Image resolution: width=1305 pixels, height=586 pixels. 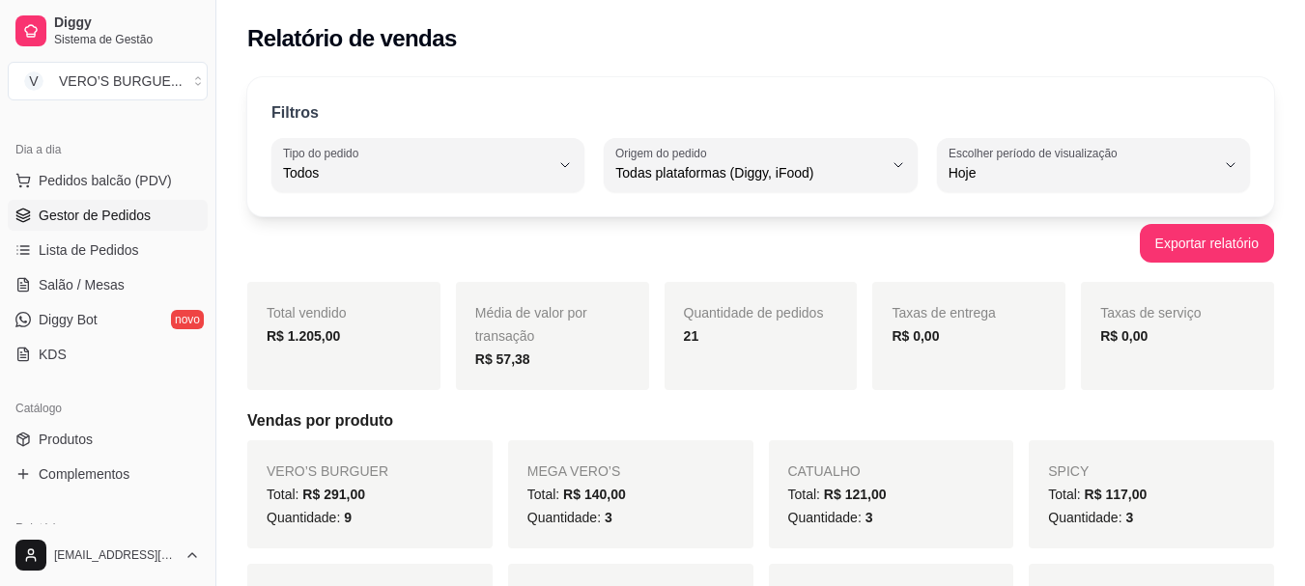 I want to click on span: R$ 121,00, so click(x=855, y=495).